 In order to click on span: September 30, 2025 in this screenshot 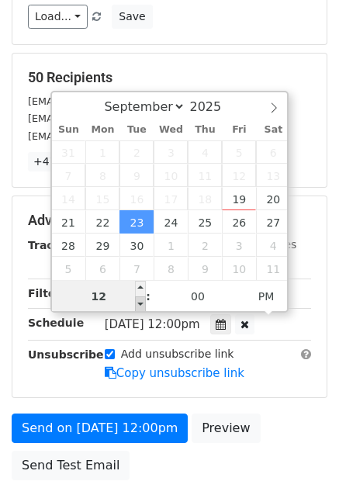, I will do `click(136, 245)`.